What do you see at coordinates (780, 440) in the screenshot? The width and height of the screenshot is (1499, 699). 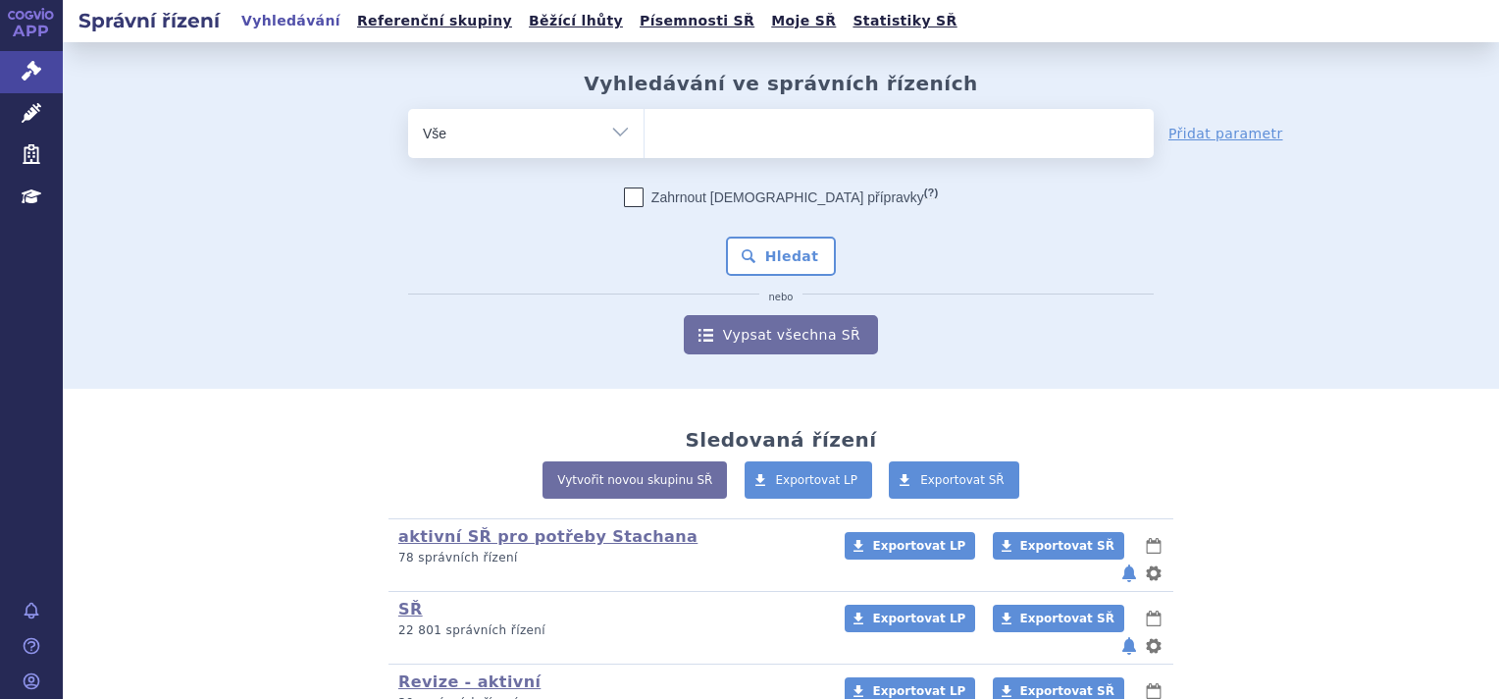 I see `h2: Sledovaná řízení` at bounding box center [780, 440].